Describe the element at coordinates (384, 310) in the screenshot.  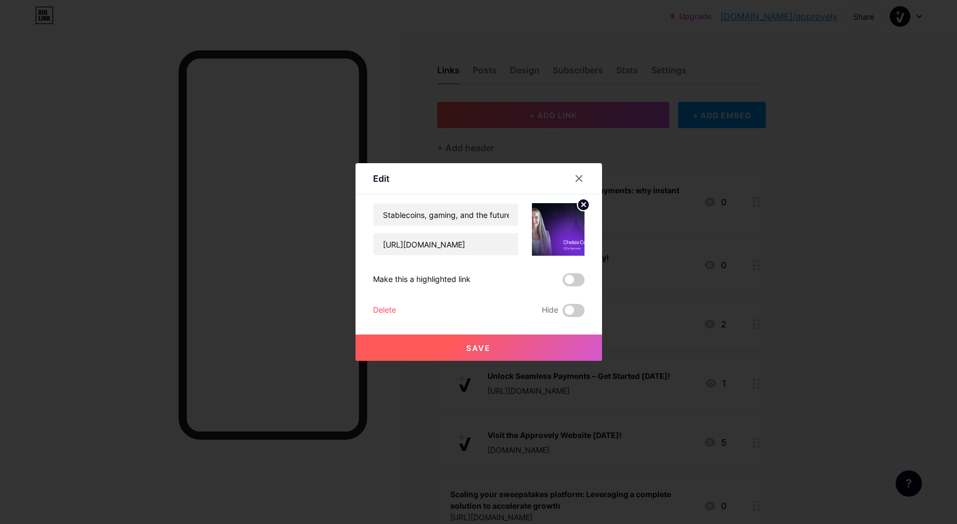
I see `div: Delete` at that location.